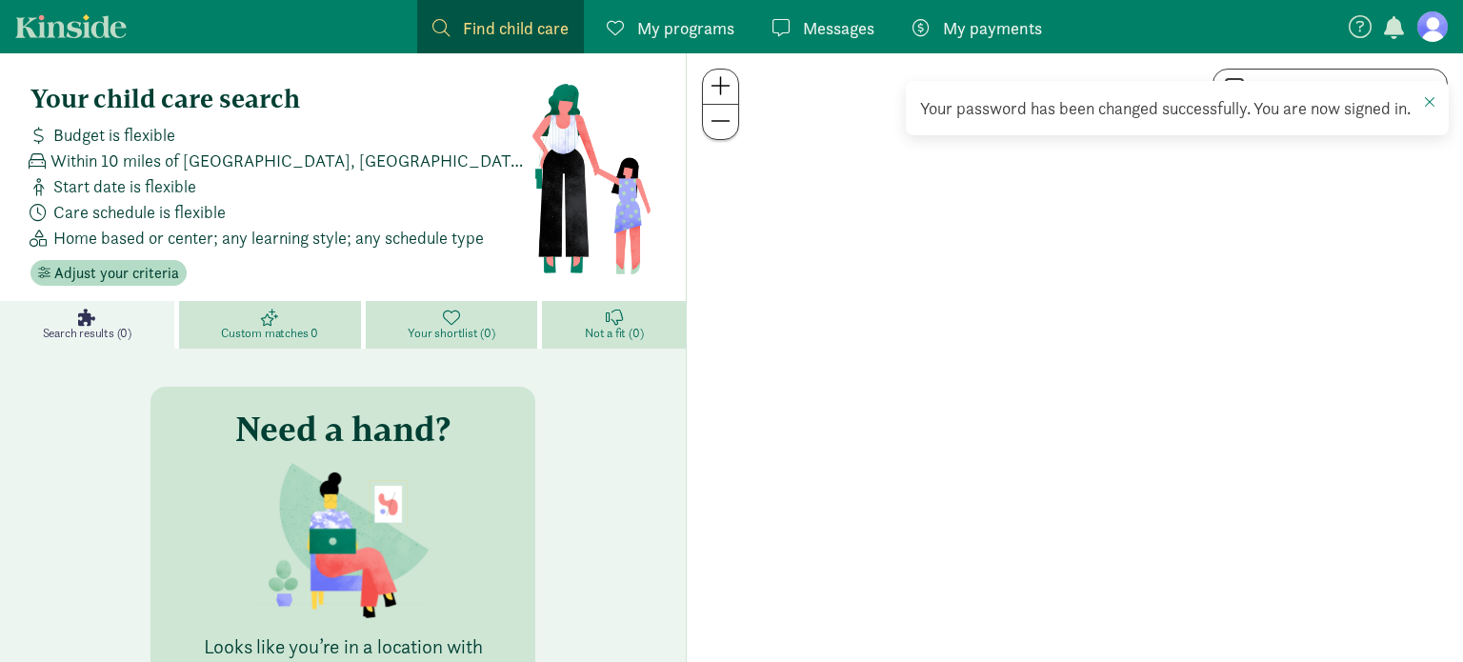 The height and width of the screenshot is (662, 1463). What do you see at coordinates (139, 211) in the screenshot?
I see `span: Care schedule is flexible` at bounding box center [139, 211].